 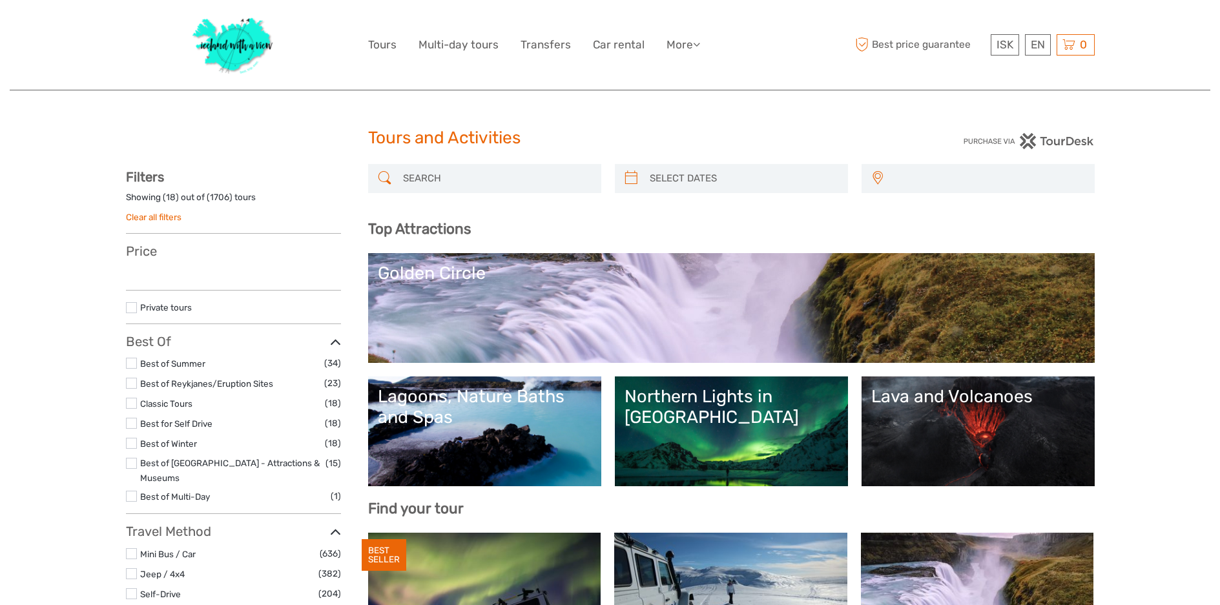 I want to click on a: Classic Tours, so click(x=166, y=404).